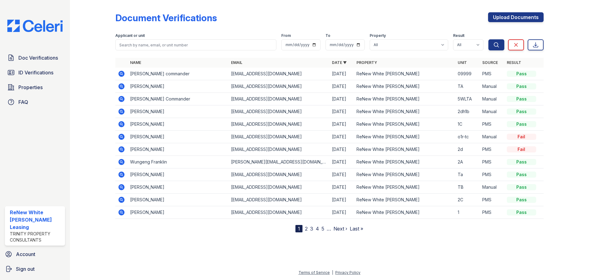 This screenshot has width=589, height=280. Describe the element at coordinates (468, 74) in the screenshot. I see `td: 09999` at that location.